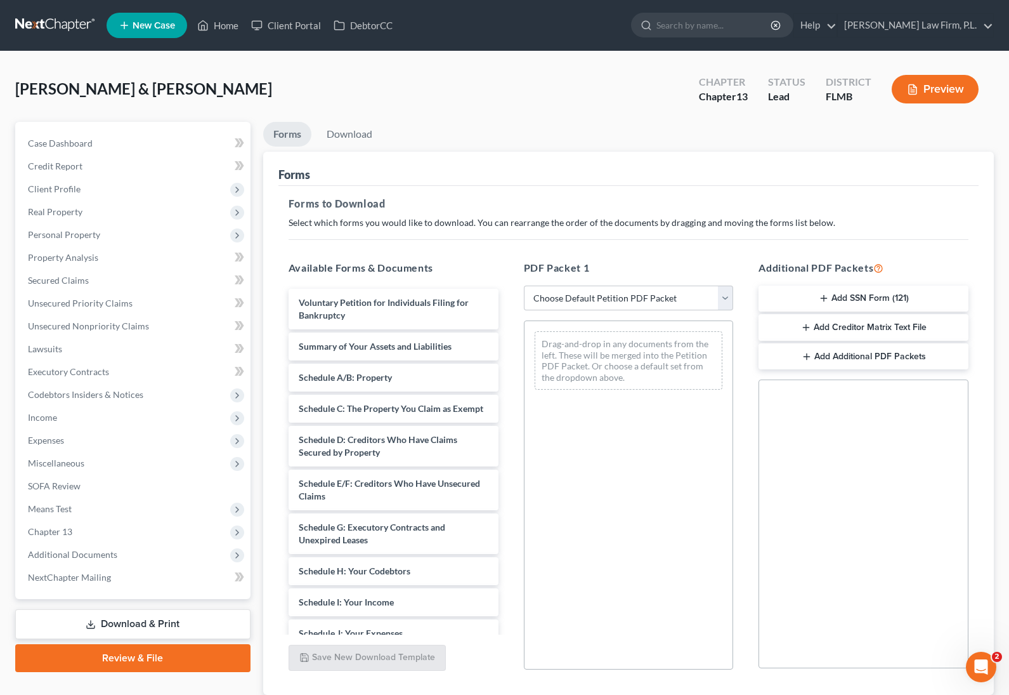 This screenshot has height=695, width=1009. I want to click on button: Add Creditor Matrix Text File, so click(863, 327).